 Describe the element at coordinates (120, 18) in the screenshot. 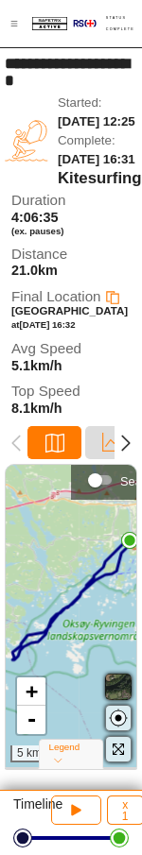

I see `div: Status` at that location.